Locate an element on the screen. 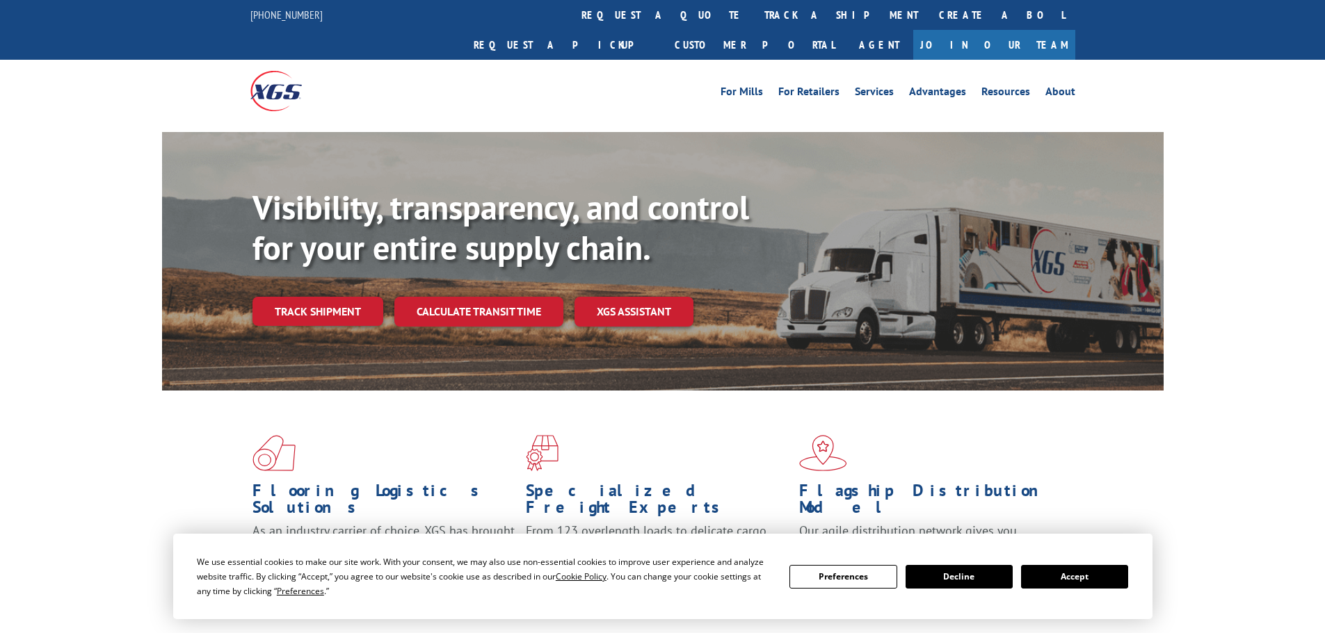 Image resolution: width=1325 pixels, height=633 pixels. a: Services is located at coordinates (874, 94).